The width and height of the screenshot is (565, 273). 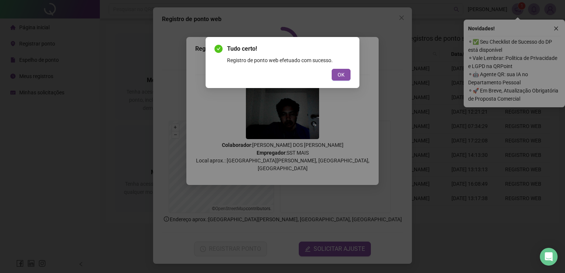 What do you see at coordinates (289, 49) in the screenshot?
I see `span: Tudo certo!` at bounding box center [289, 49].